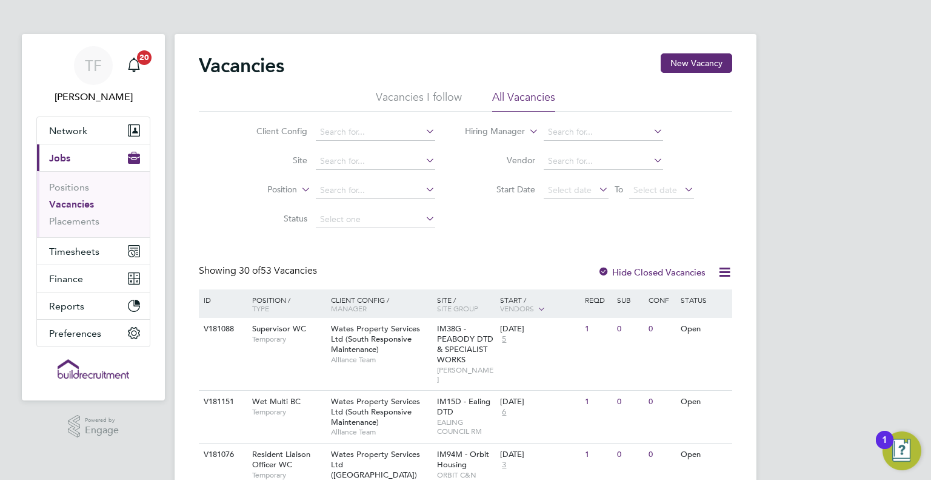  Describe the element at coordinates (272, 160) in the screenshot. I see `label: Site` at that location.